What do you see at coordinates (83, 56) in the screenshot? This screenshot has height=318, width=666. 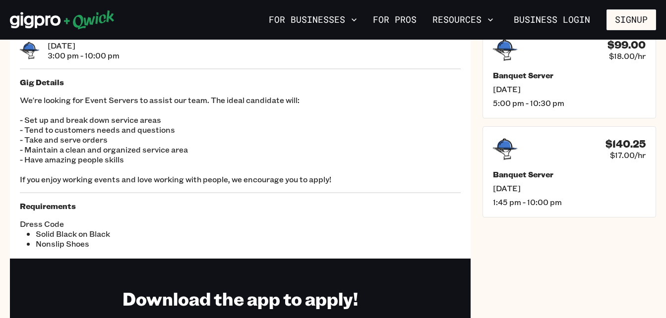 I see `span: 3:00 pm - 10:00 pm` at bounding box center [83, 56].